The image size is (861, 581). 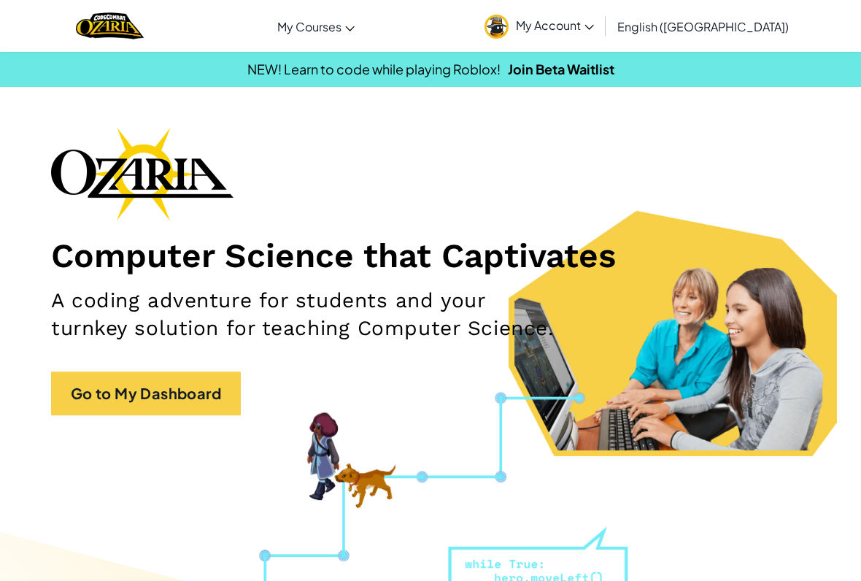 I want to click on a: Join Beta Waitlist, so click(x=561, y=69).